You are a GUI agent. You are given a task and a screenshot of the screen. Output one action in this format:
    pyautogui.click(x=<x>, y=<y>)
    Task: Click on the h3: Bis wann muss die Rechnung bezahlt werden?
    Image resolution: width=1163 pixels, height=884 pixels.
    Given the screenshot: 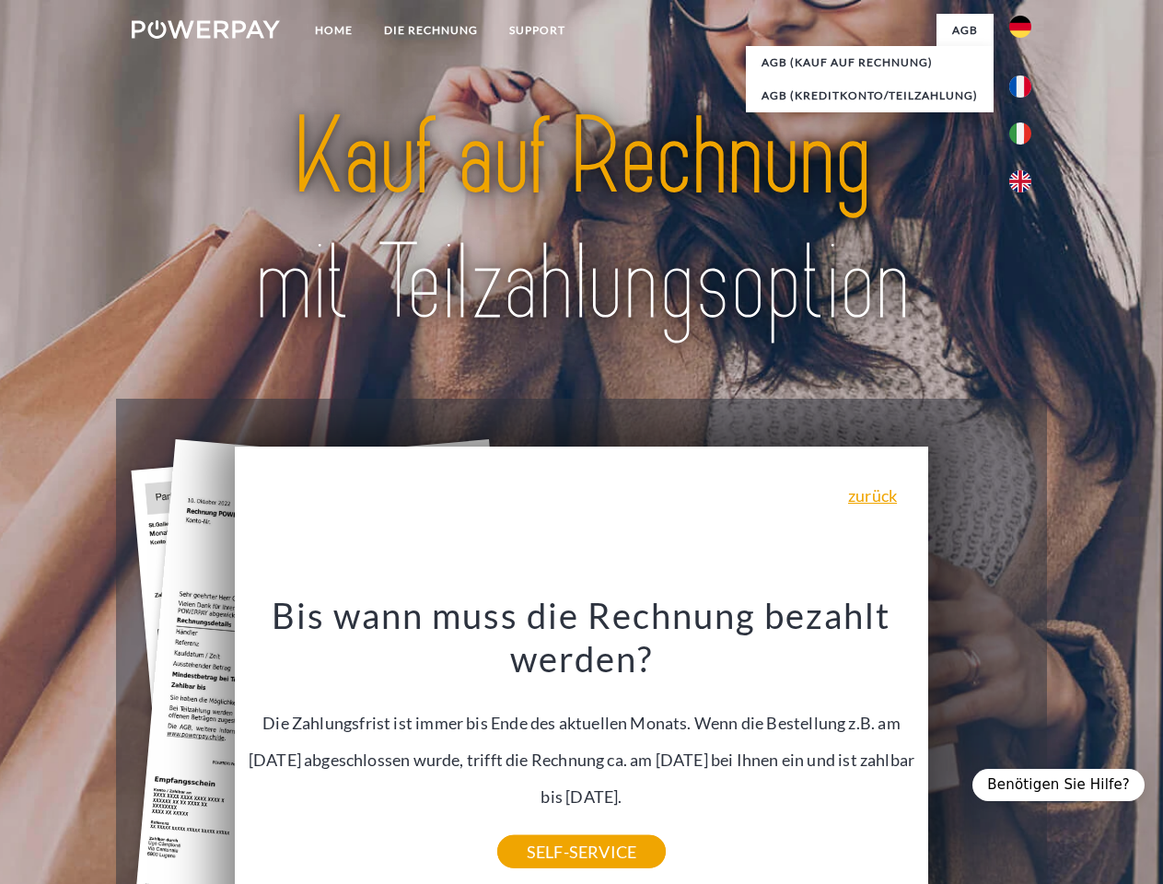 What is the action you would take?
    pyautogui.click(x=582, y=637)
    